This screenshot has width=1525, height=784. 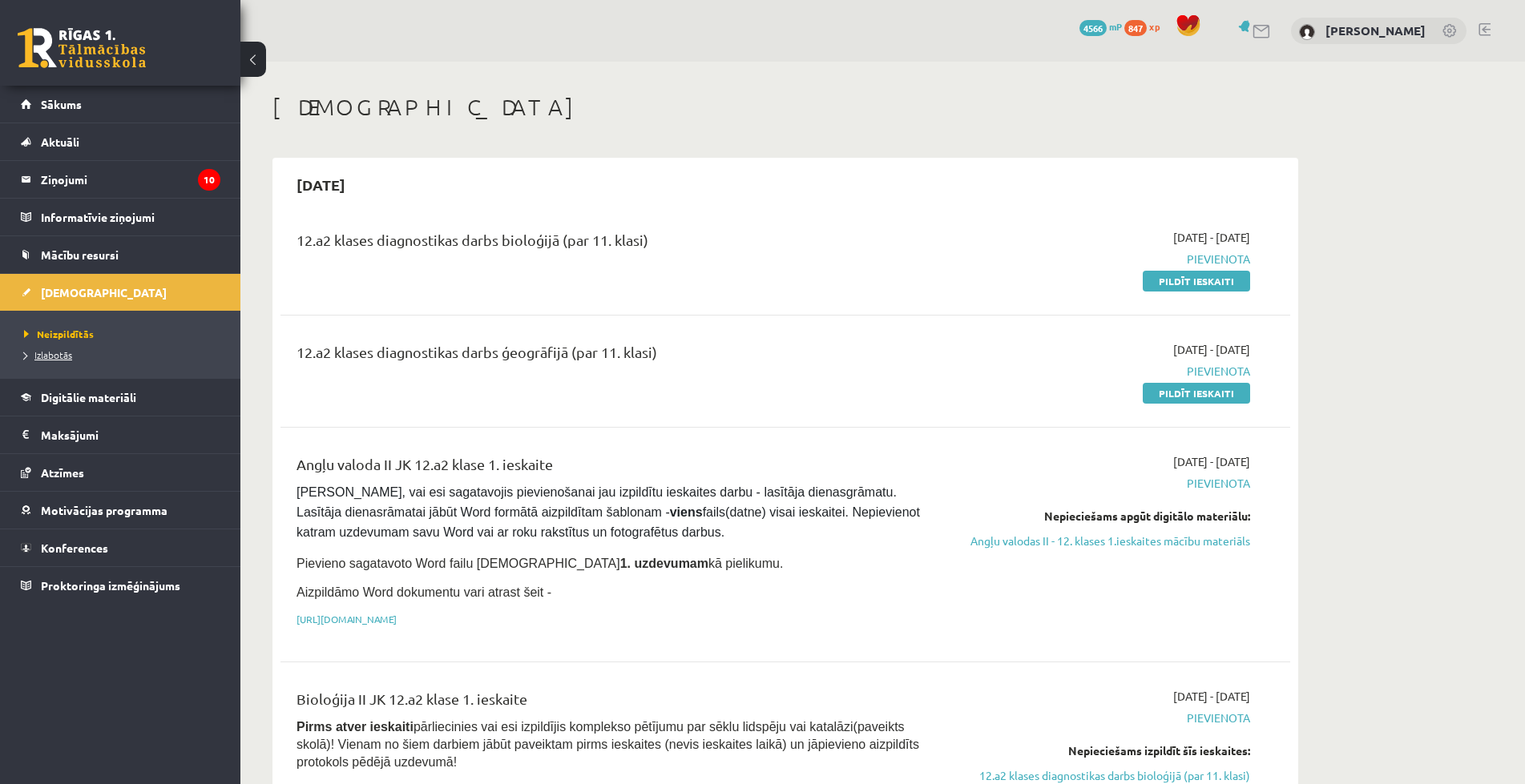 I want to click on span: Digitālie materiāli, so click(x=88, y=397).